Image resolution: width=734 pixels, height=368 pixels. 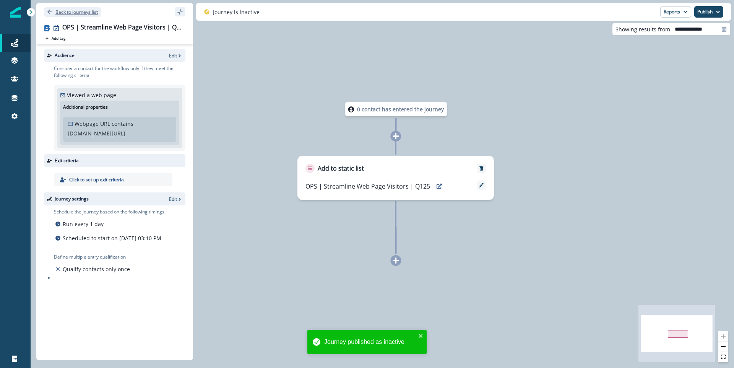 I want to click on p: Journey is inactive, so click(x=236, y=12).